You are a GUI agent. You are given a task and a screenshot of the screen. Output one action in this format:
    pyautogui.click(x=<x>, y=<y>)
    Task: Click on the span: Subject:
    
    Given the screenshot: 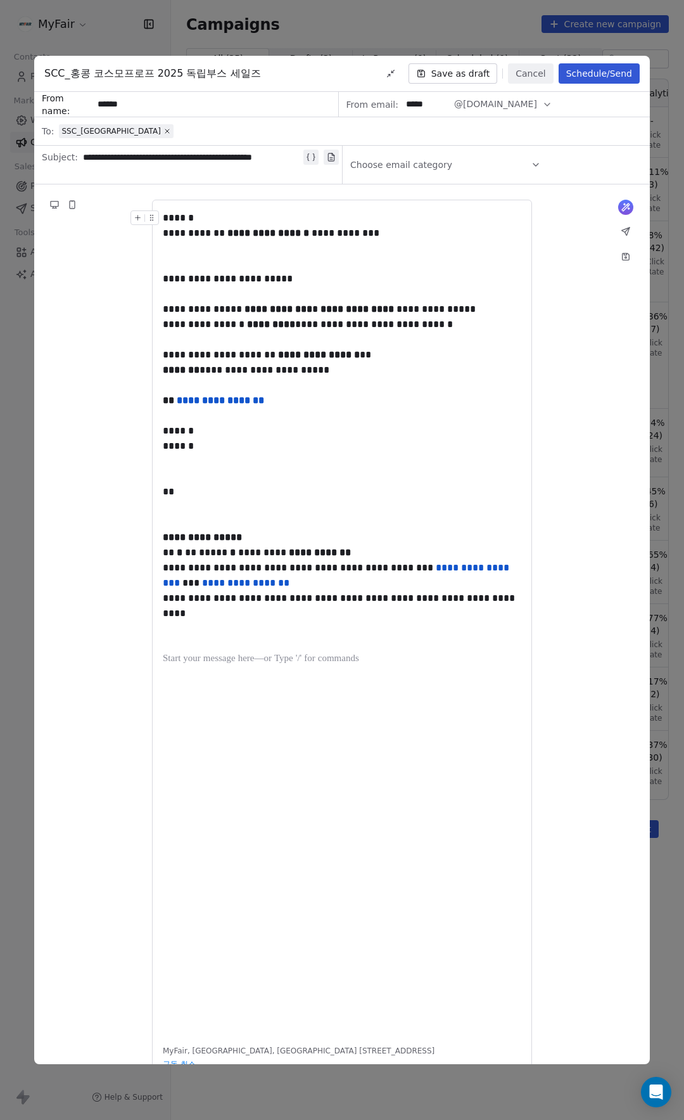 What is the action you would take?
    pyautogui.click(x=60, y=167)
    